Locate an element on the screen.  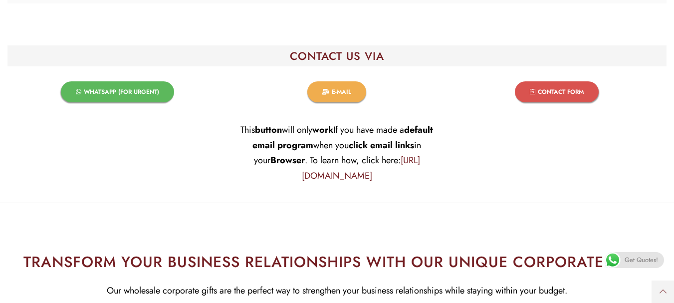
h2: CONTACT US VIA is located at coordinates (337, 56).